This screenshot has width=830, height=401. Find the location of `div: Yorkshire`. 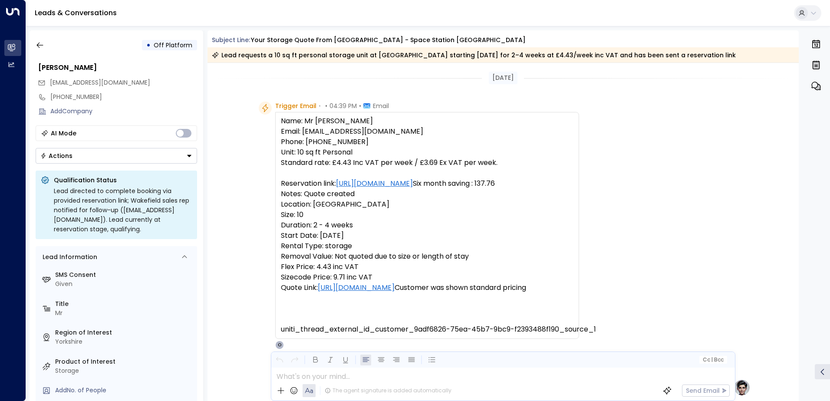

div: Yorkshire is located at coordinates (124, 342).